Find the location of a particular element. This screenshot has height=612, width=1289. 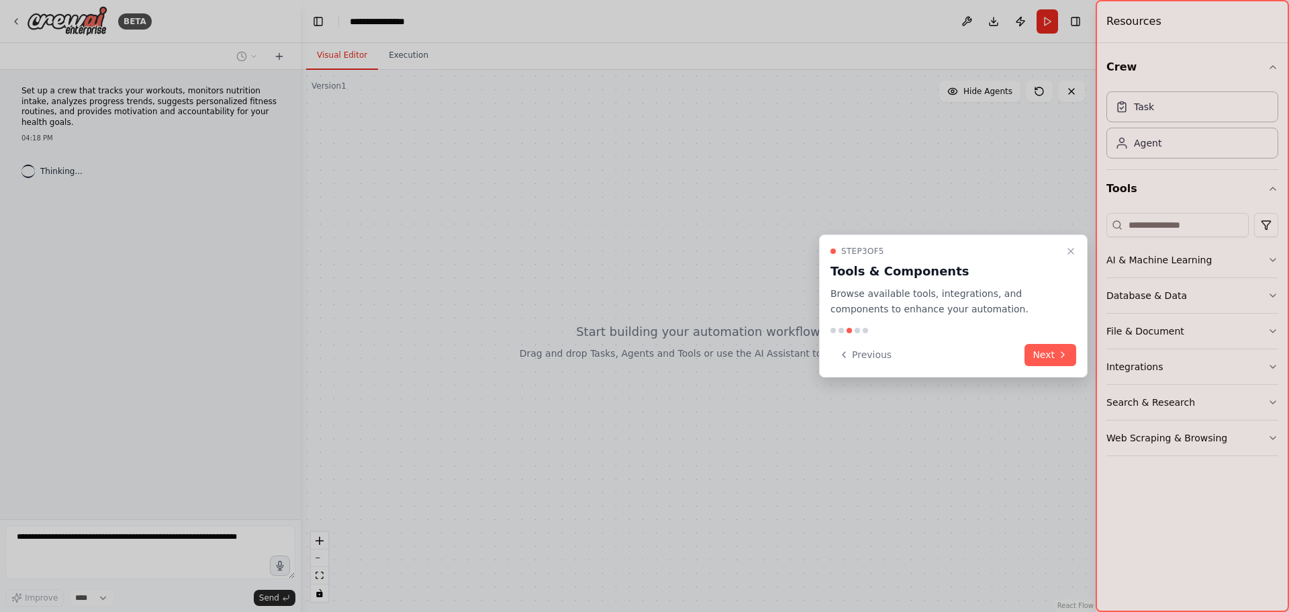

span: Step 3 of 5 is located at coordinates (863, 251).